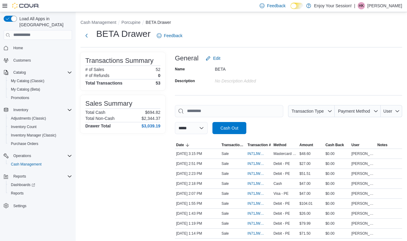  What do you see at coordinates (361, 6) in the screenshot?
I see `div: Harpreet Kaur` at bounding box center [361, 6].